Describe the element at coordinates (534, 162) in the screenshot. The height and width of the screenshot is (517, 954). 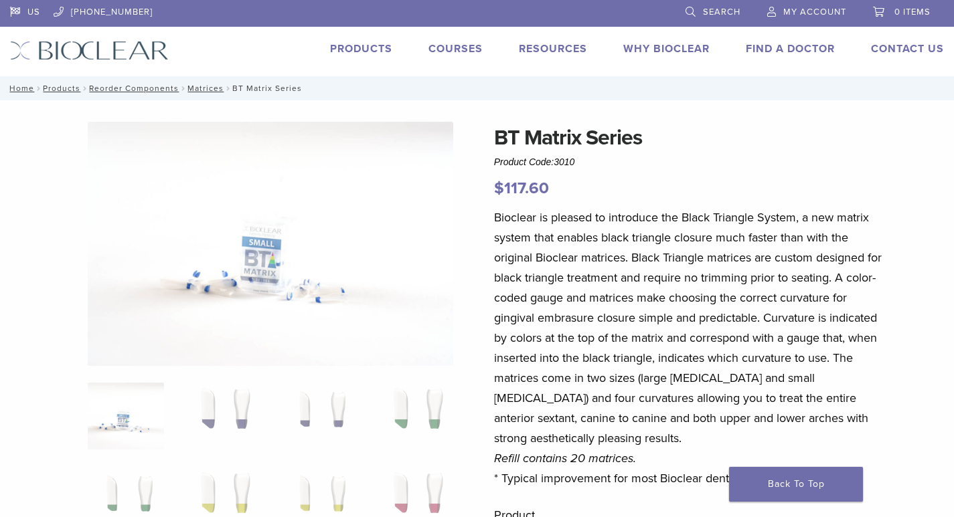
I see `span: Product Code:` at that location.